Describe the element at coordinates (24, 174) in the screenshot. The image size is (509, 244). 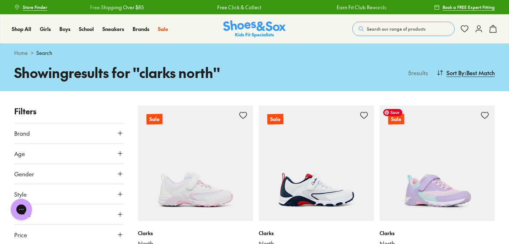
I see `span: Gender` at that location.